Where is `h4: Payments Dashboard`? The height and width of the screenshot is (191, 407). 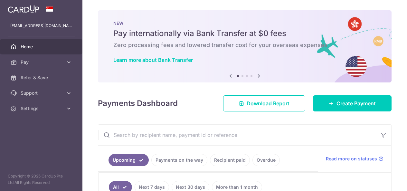
h4: Payments Dashboard is located at coordinates (138, 103).